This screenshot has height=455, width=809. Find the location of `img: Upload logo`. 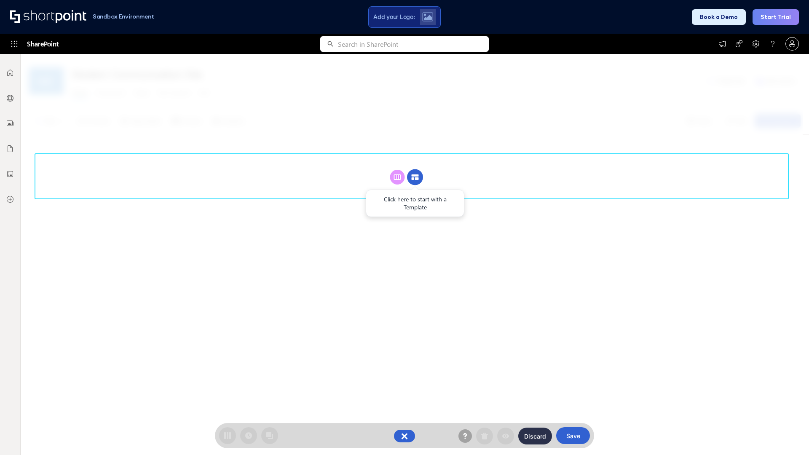

img: Upload logo is located at coordinates (428, 17).